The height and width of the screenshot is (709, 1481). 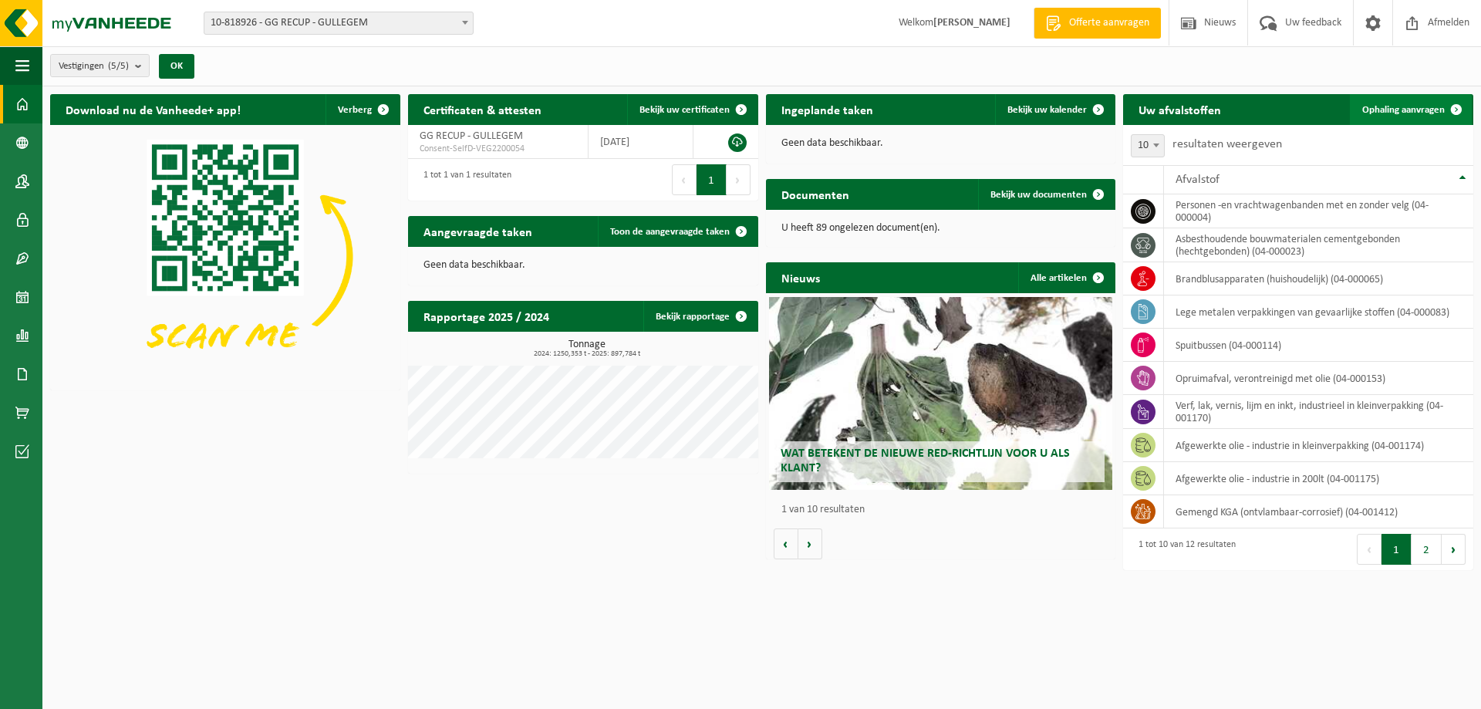 What do you see at coordinates (1318, 278) in the screenshot?
I see `td: brandblusapparaten (huishoudelijk) (04-000065)` at bounding box center [1318, 278].